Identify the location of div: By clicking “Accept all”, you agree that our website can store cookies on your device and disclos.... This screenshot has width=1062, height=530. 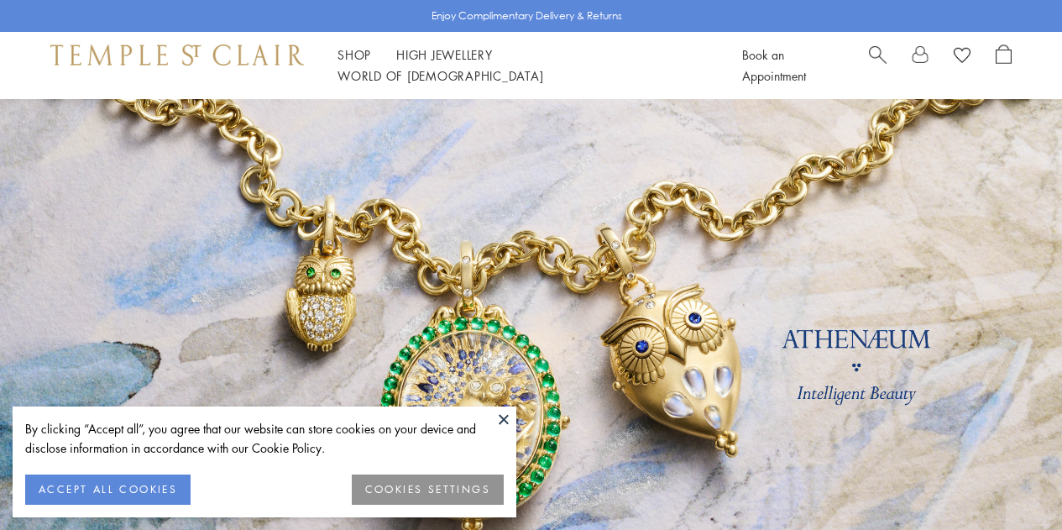
(264, 438).